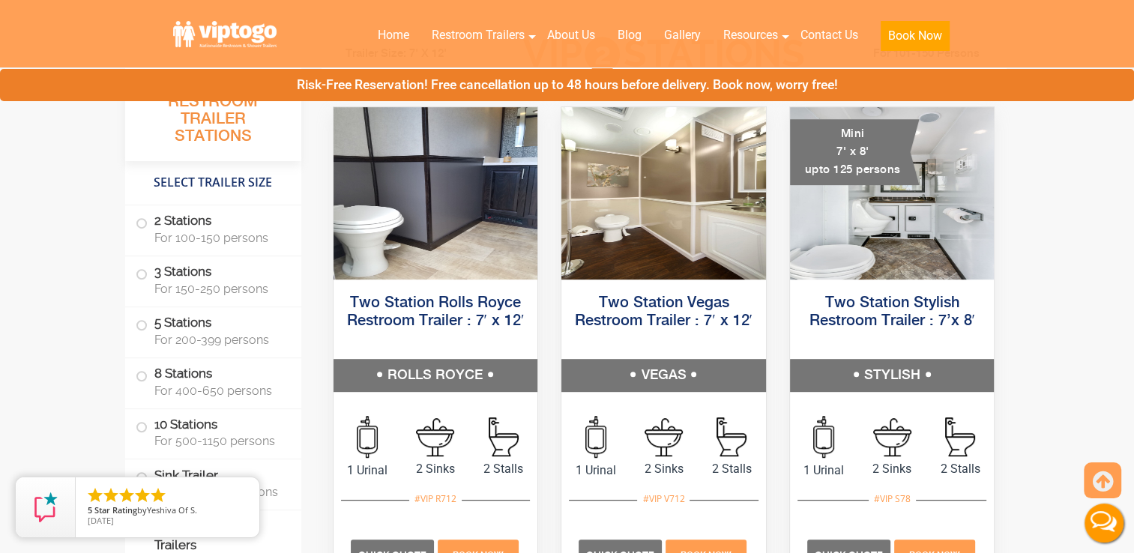  What do you see at coordinates (219, 238) in the screenshot?
I see `span: For 100-150 persons` at bounding box center [219, 238].